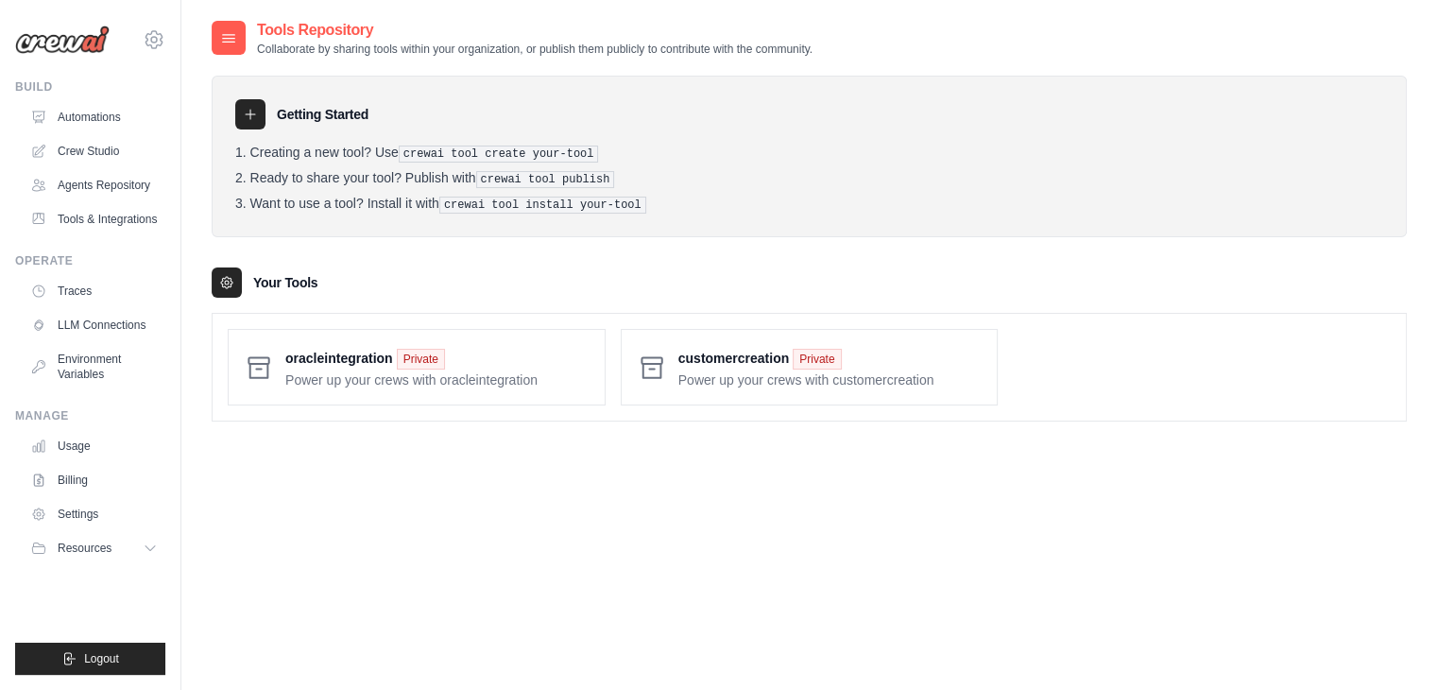 This screenshot has height=690, width=1437. Describe the element at coordinates (809, 153) in the screenshot. I see `li: Creating a new tool? Use` at that location.